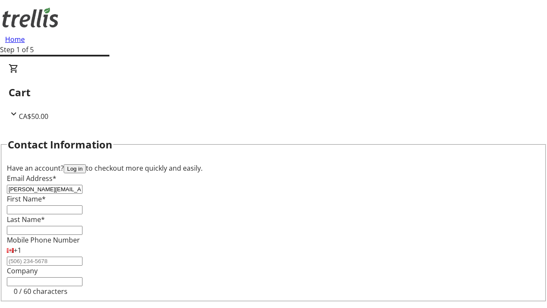 The image size is (547, 308). I want to click on label: Mobile Phone Number, so click(43, 240).